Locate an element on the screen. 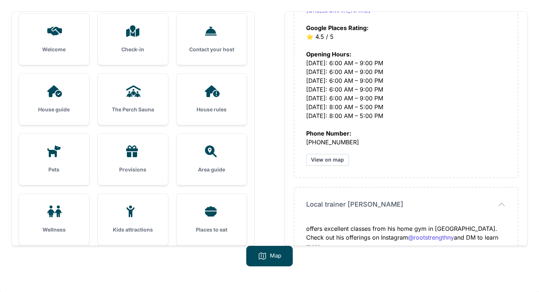 This screenshot has height=292, width=539. a: Provisions is located at coordinates (133, 160).